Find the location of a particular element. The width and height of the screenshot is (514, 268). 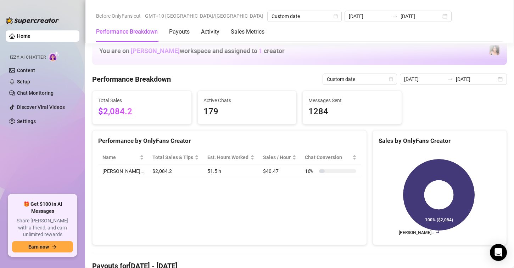

a: Setup is located at coordinates (23, 82).